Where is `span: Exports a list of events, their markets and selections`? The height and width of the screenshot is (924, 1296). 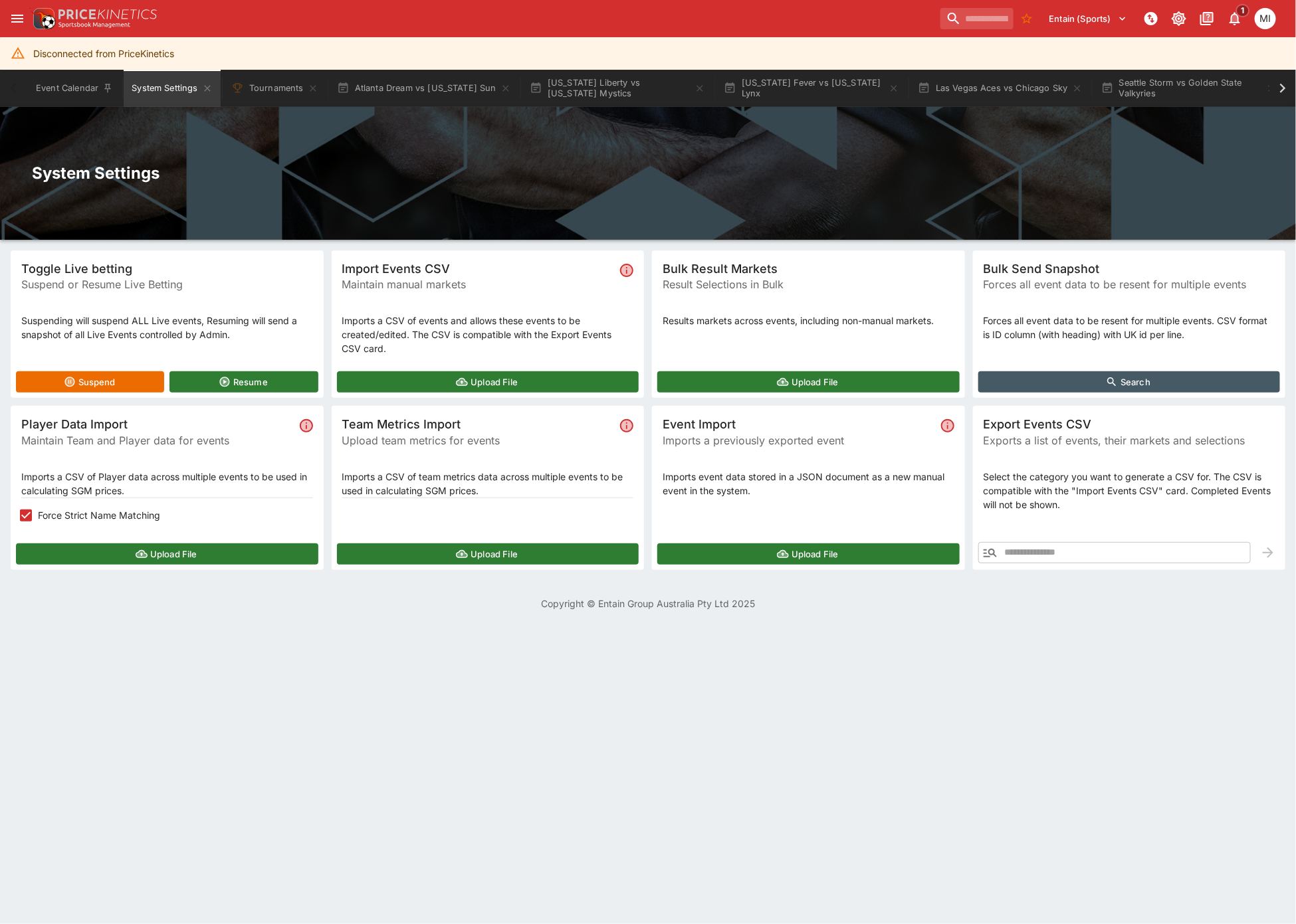
span: Exports a list of events, their markets and selections is located at coordinates (1128, 440).